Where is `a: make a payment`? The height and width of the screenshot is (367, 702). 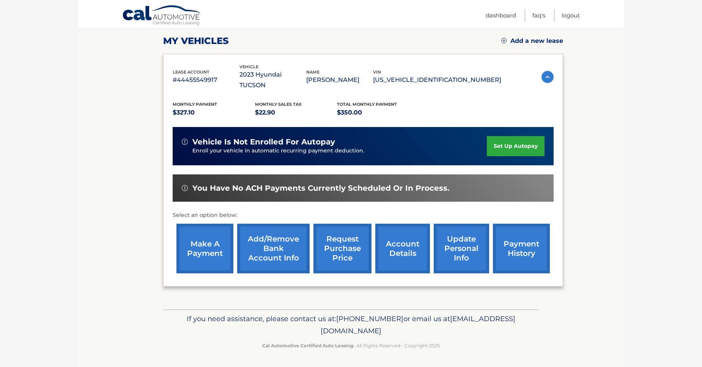
a: make a payment is located at coordinates (205, 249).